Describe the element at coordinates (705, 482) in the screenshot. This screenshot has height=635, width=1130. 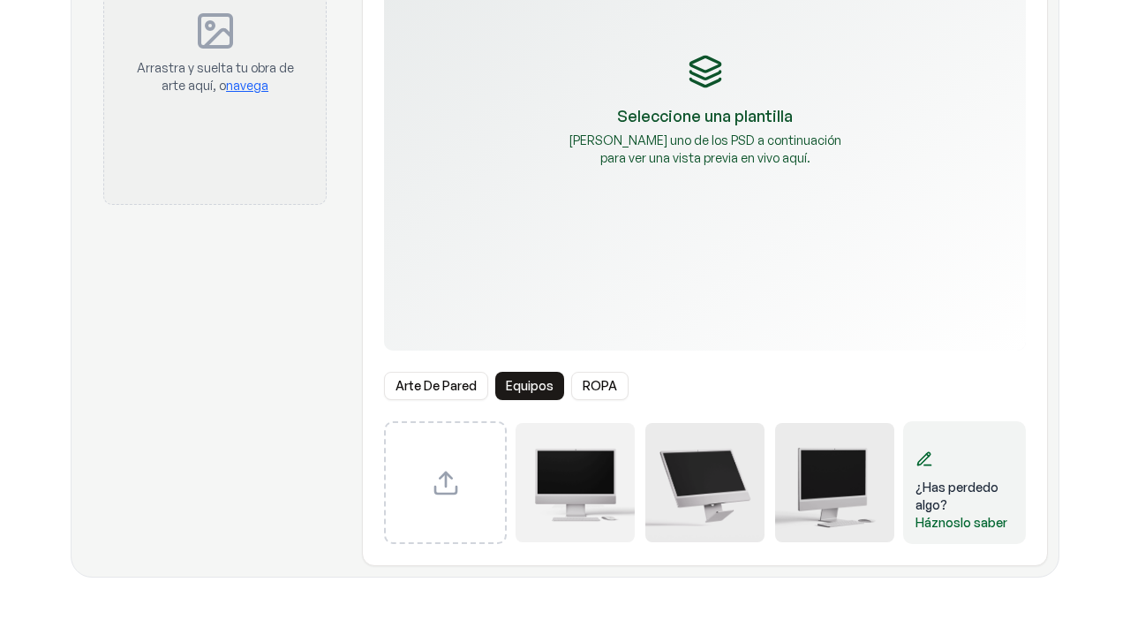
I see `div: Seleccionar plantilla iMac Mockup 2` at that location.